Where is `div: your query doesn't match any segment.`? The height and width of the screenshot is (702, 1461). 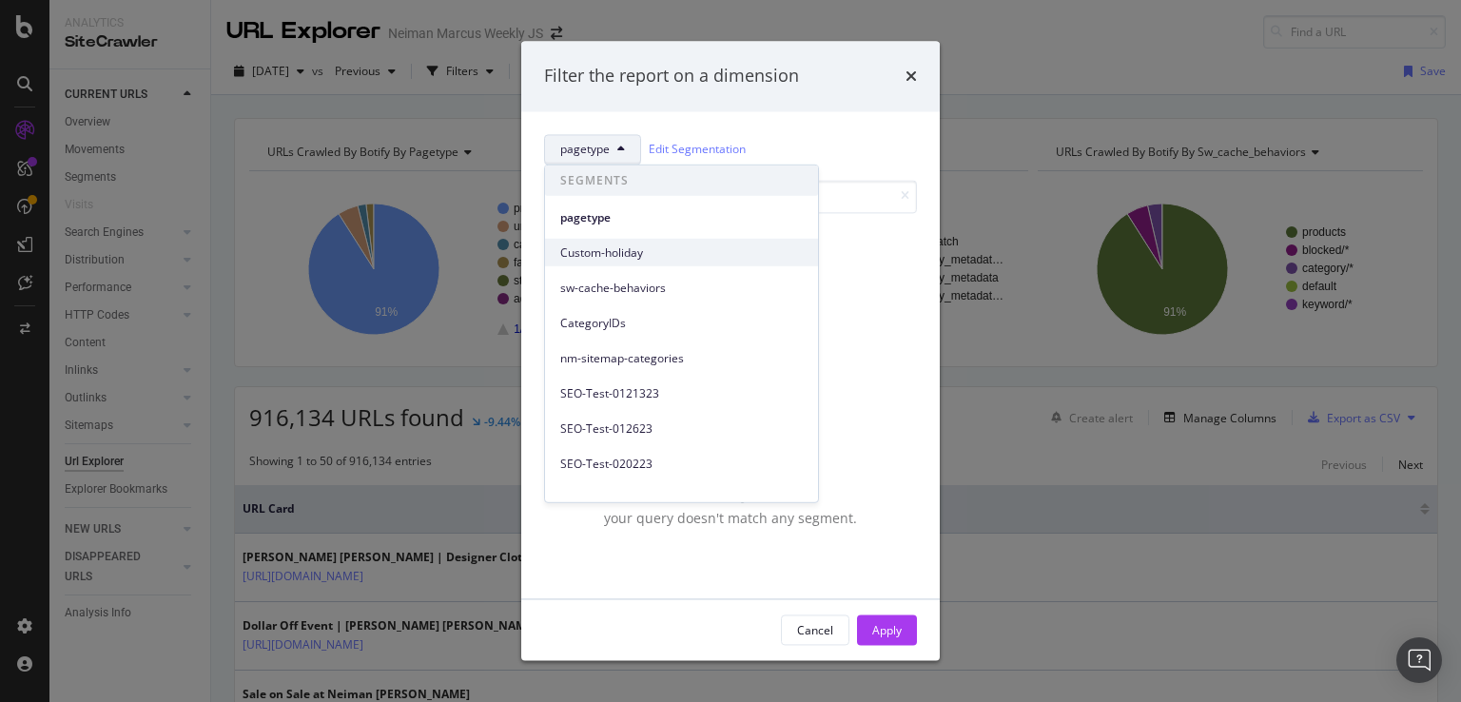
div: your query doesn't match any segment. is located at coordinates (731, 519).